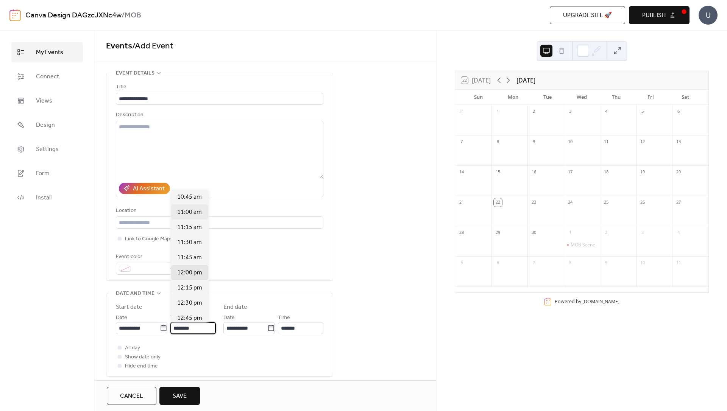  Describe the element at coordinates (132, 348) in the screenshot. I see `span: All day` at that location.